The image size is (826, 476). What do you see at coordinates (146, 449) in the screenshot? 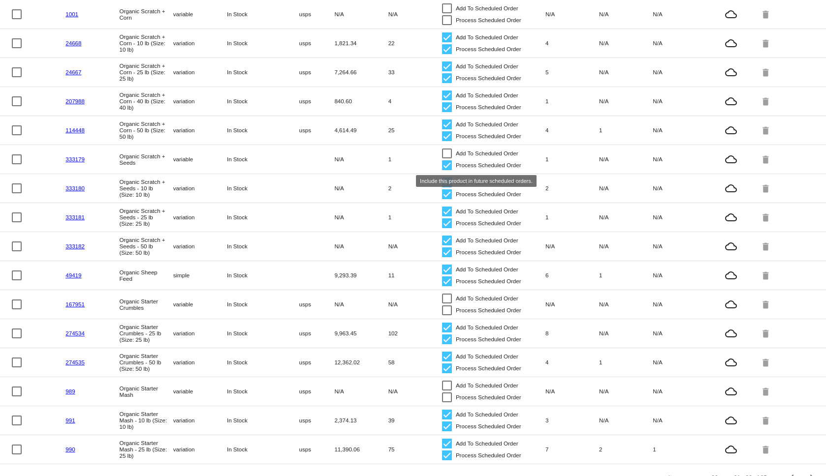
I see `mat-cell: Organic Starter Mash - 25 lb (Size: 25 lb)` at bounding box center [146, 449].